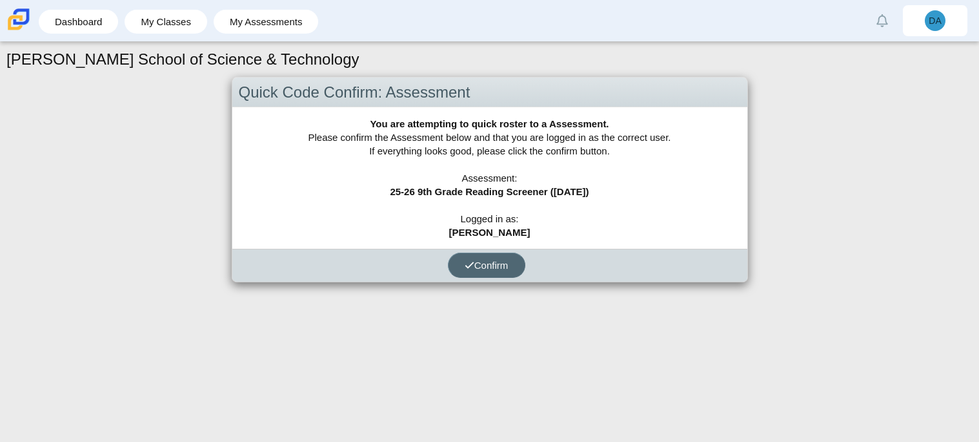 Image resolution: width=979 pixels, height=442 pixels. Describe the element at coordinates (19, 29) in the screenshot. I see `a: Carmen School of Science & Technology` at that location.